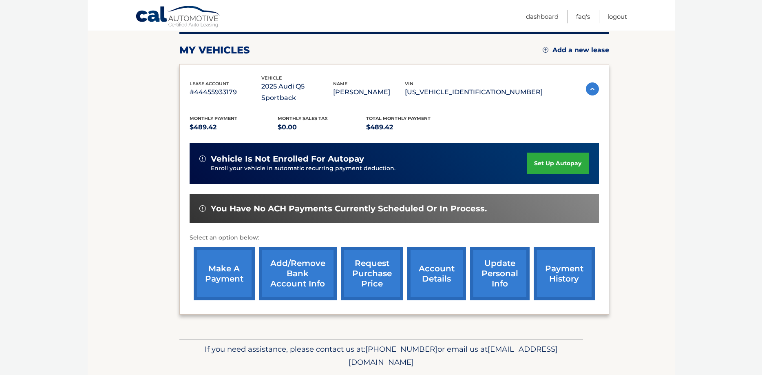  I want to click on a: update personal info, so click(500, 273).